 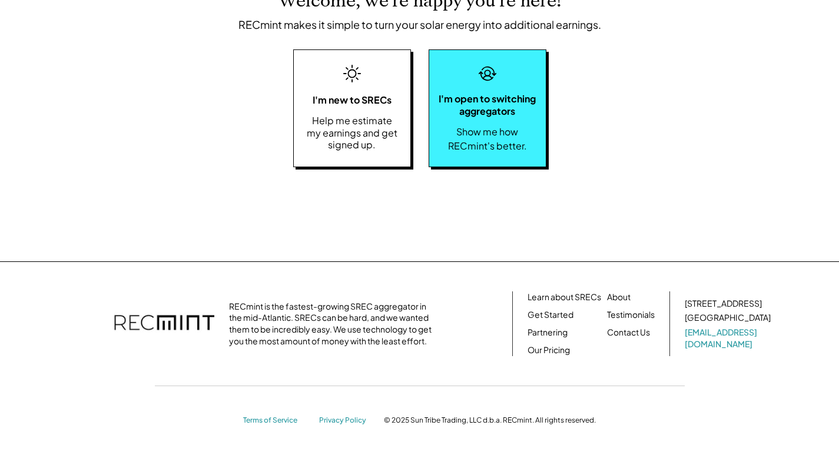 What do you see at coordinates (164, 324) in the screenshot?
I see `img: recmint-logotype%403x.png` at bounding box center [164, 324].